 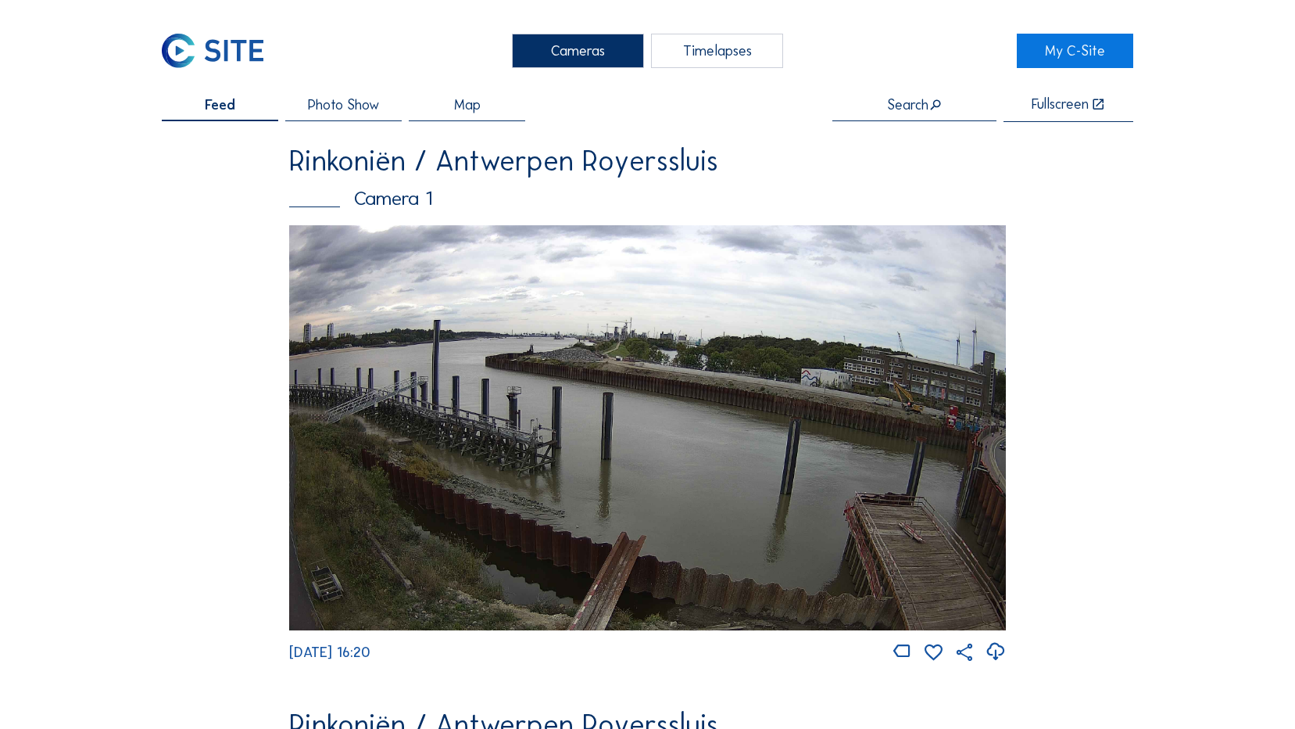 What do you see at coordinates (220, 51) in the screenshot?
I see `a: C-SITE Logo` at bounding box center [220, 51].